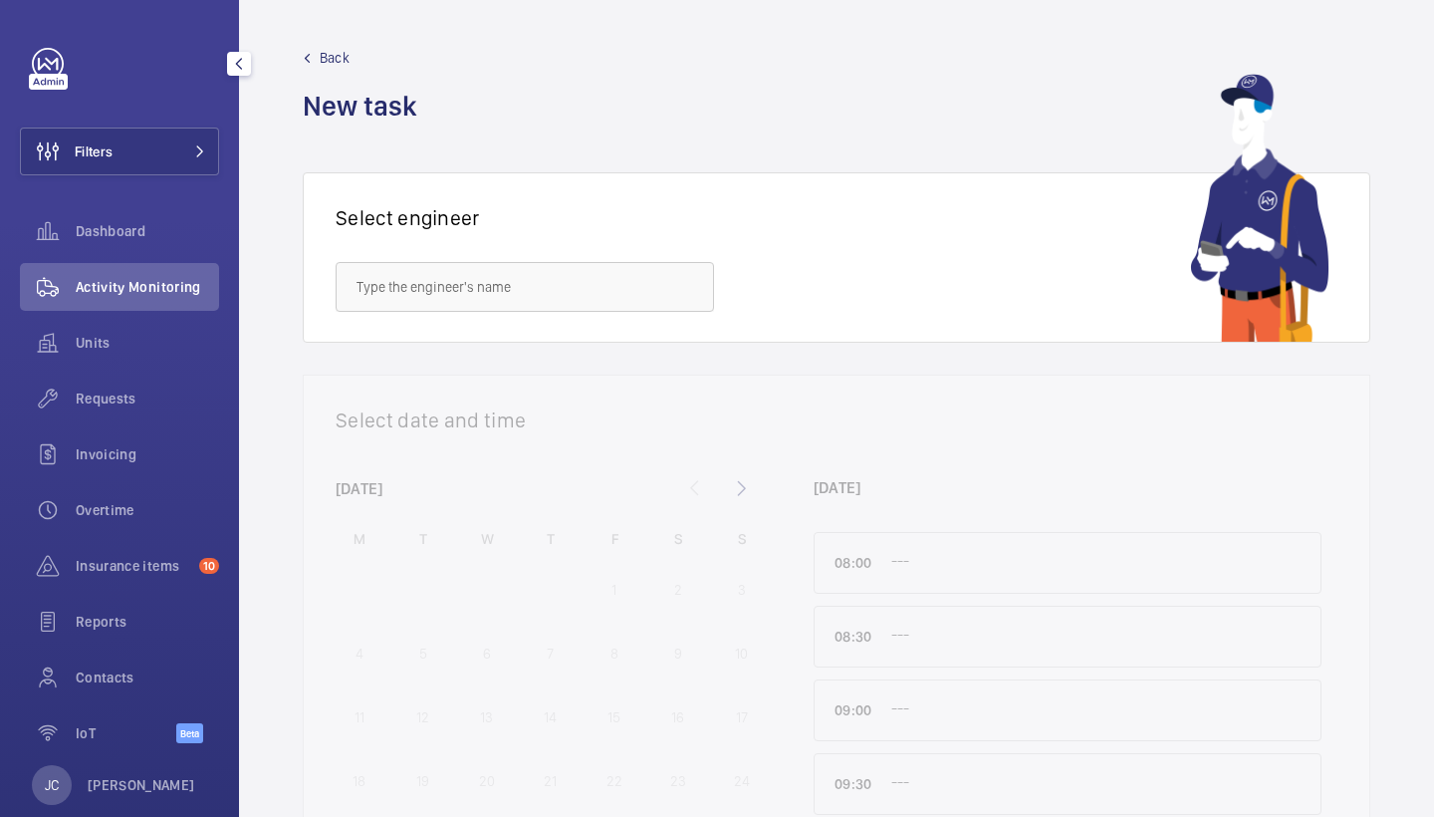  What do you see at coordinates (189, 733) in the screenshot?
I see `span: Beta` at bounding box center [189, 733].